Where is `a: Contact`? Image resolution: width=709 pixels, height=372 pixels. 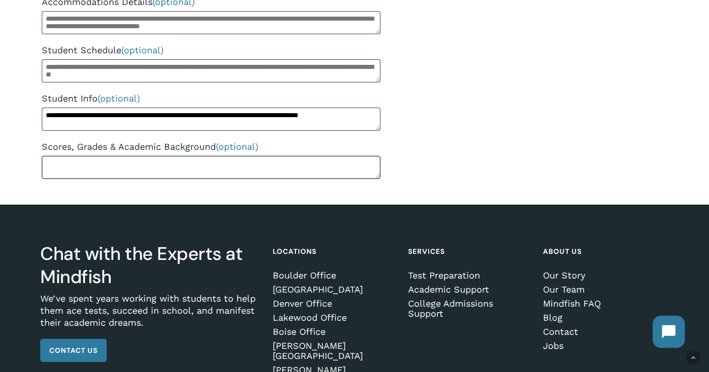 a: Contact is located at coordinates (604, 332).